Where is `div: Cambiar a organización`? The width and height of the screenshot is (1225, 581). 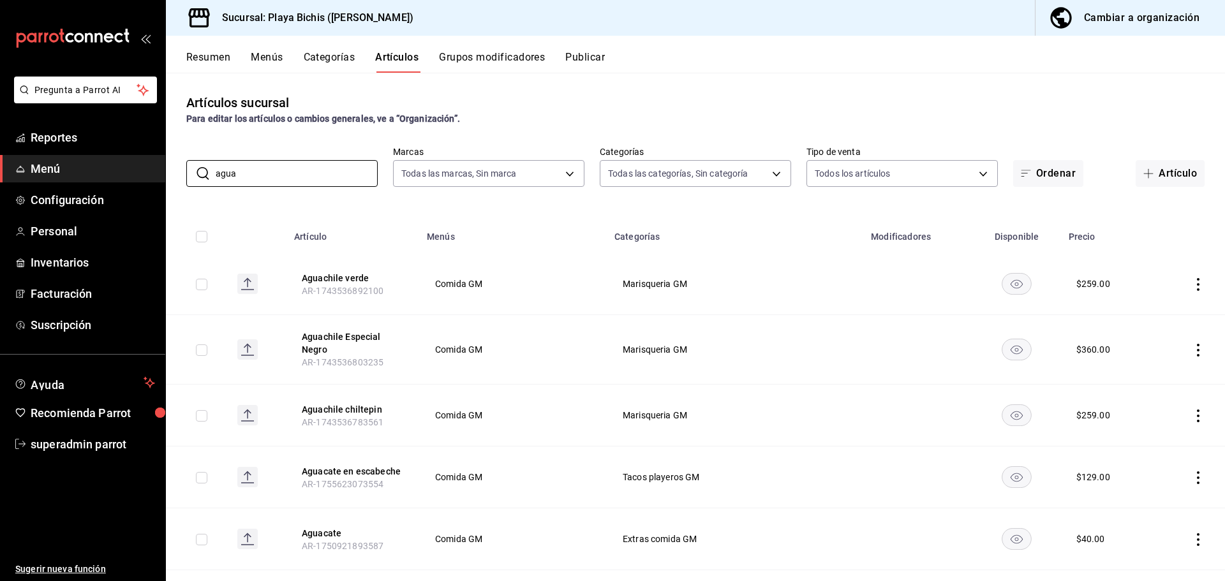 div: Cambiar a organización is located at coordinates (1141, 18).